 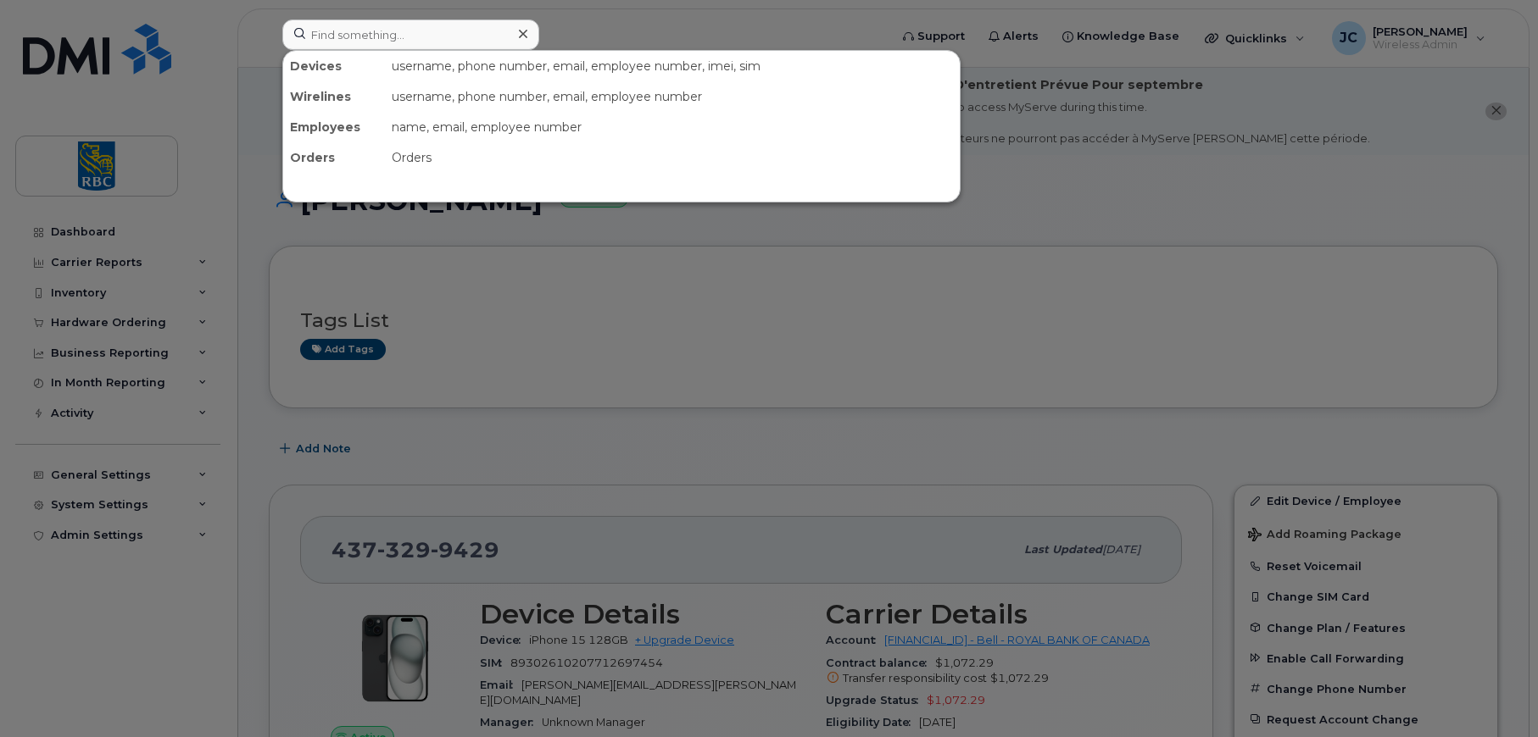 I want to click on div: username, phone number, email, employee number, imei, sim, so click(x=672, y=66).